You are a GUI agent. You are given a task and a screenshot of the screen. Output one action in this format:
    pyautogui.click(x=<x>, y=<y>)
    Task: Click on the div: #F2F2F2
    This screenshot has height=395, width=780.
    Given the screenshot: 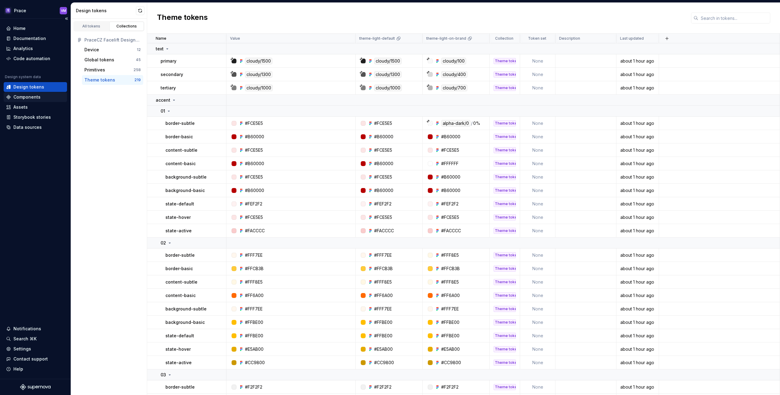 What is the action you would take?
    pyautogui.click(x=450, y=387)
    